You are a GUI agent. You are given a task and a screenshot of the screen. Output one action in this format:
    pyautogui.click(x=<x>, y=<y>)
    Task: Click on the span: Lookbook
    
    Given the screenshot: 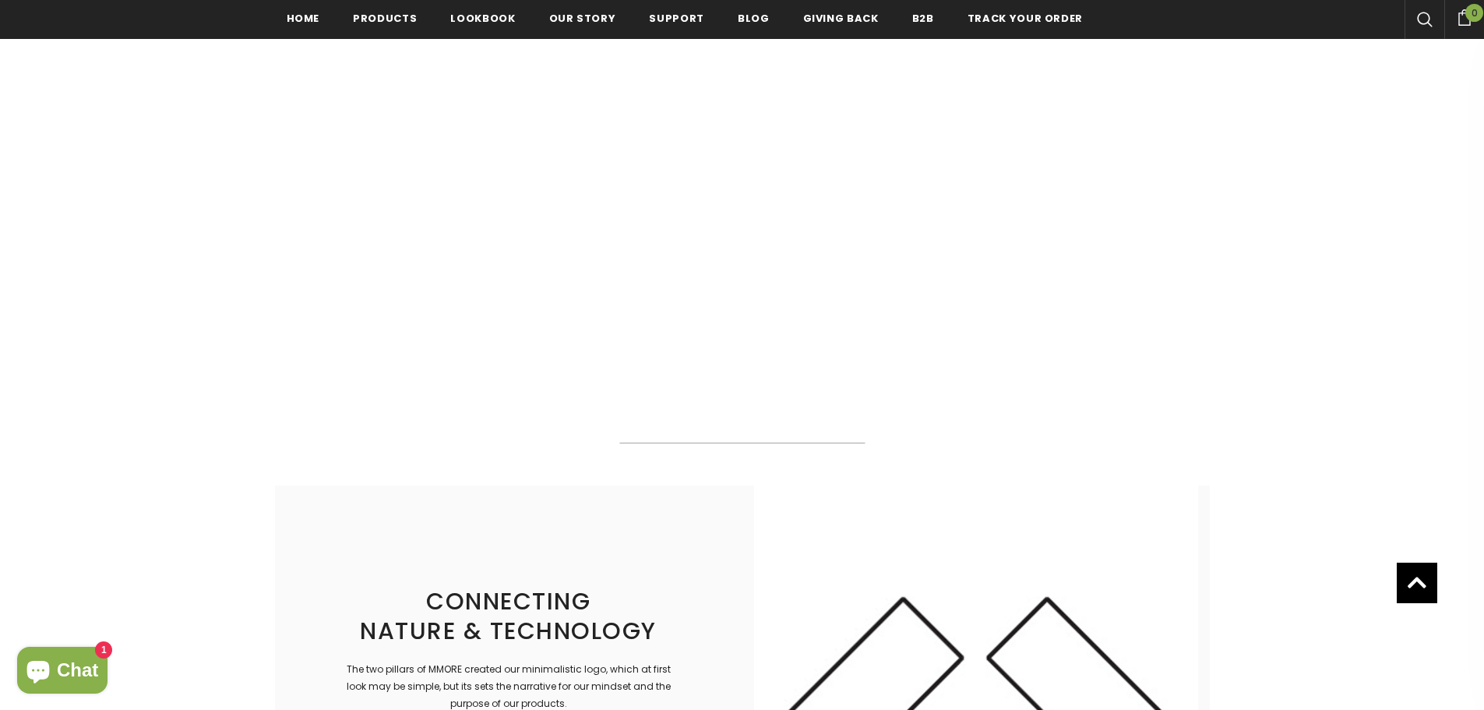 What is the action you would take?
    pyautogui.click(x=482, y=18)
    